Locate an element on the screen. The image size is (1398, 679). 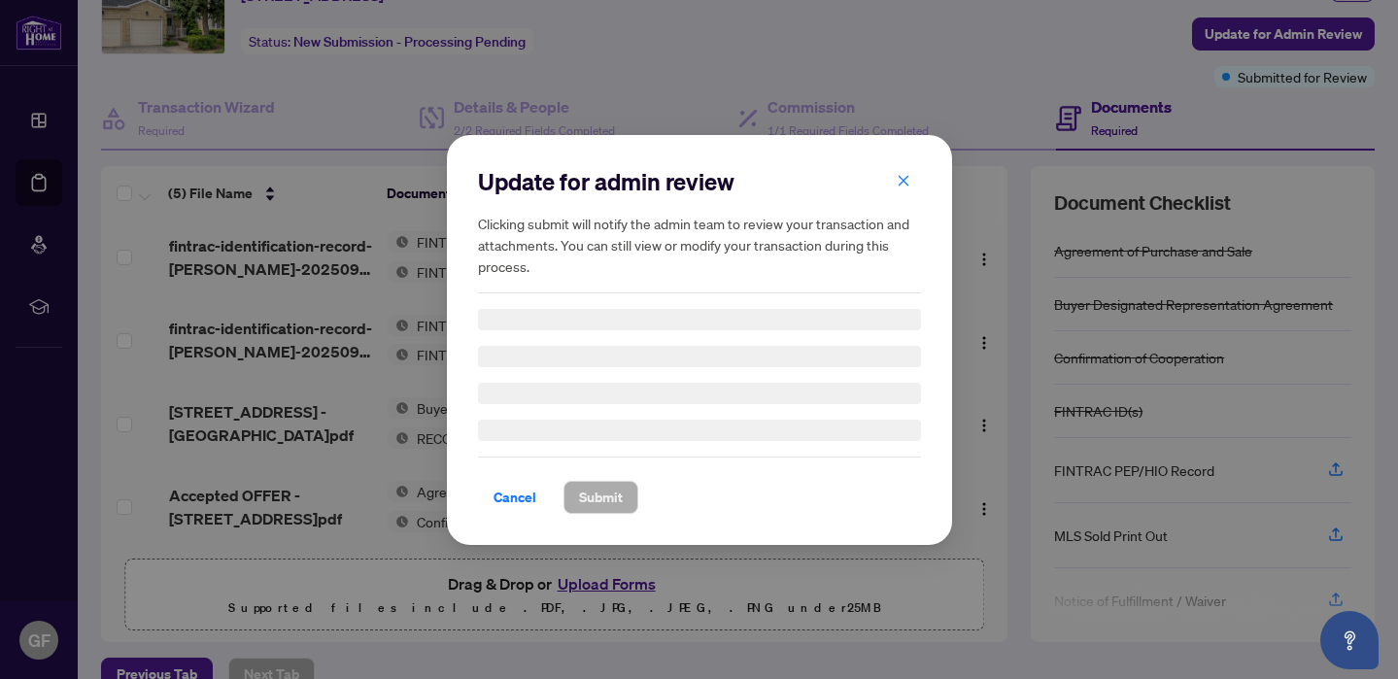
button: Open asap is located at coordinates (1350, 640).